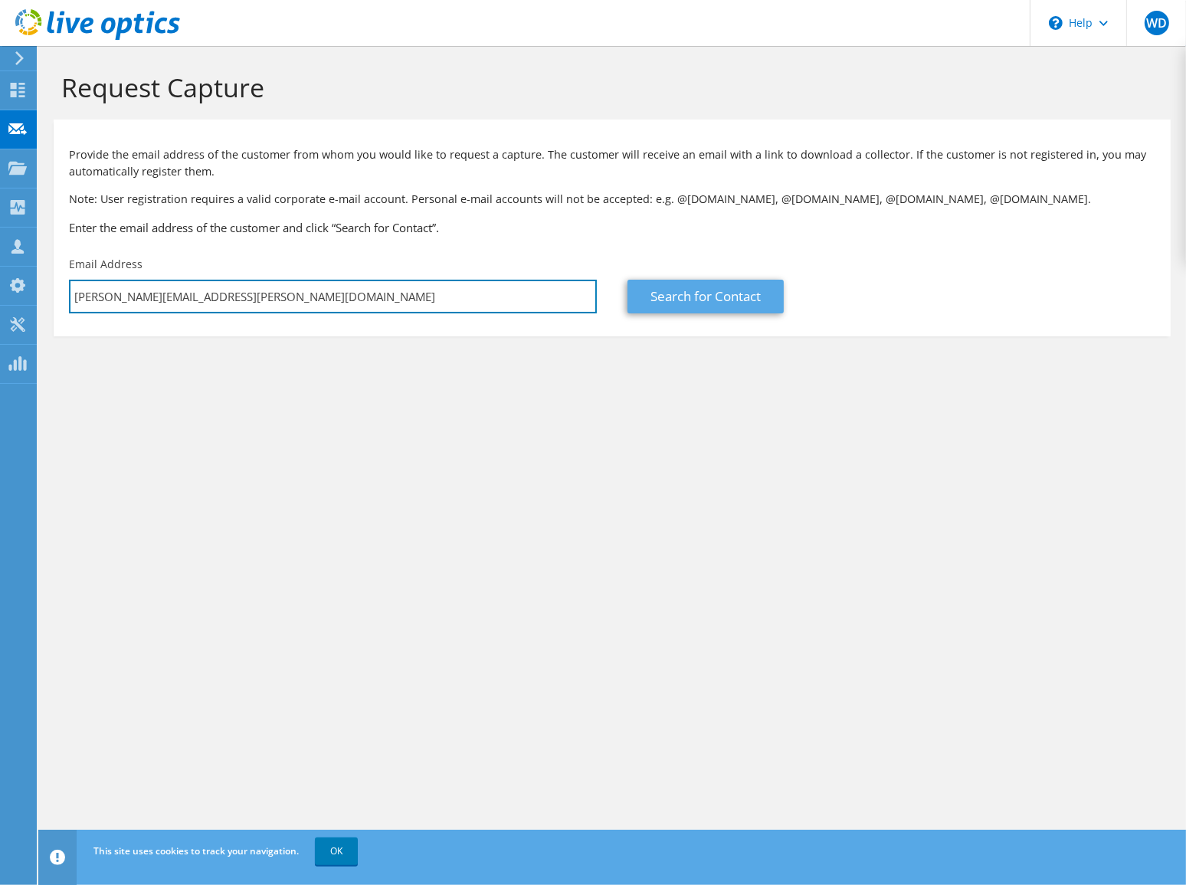  What do you see at coordinates (1157, 23) in the screenshot?
I see `span: WD` at bounding box center [1157, 23].